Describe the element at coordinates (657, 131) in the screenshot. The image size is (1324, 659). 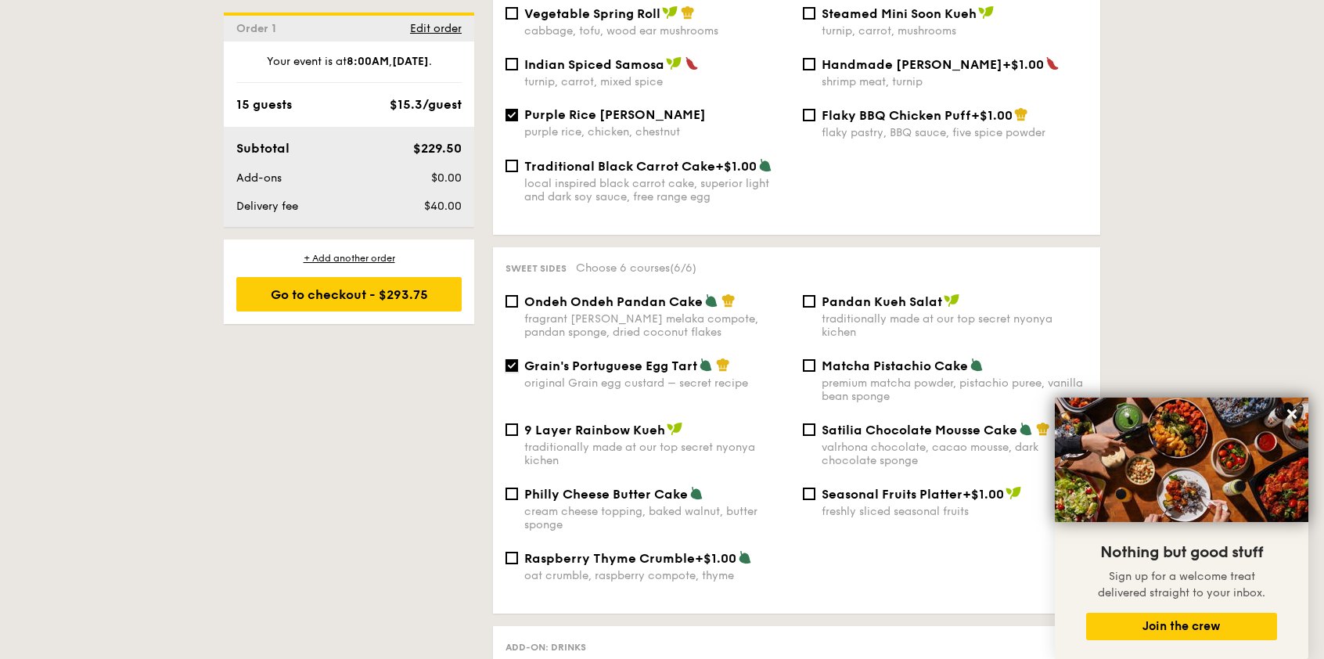
I see `div: purple rice, chicken, chestnut` at that location.